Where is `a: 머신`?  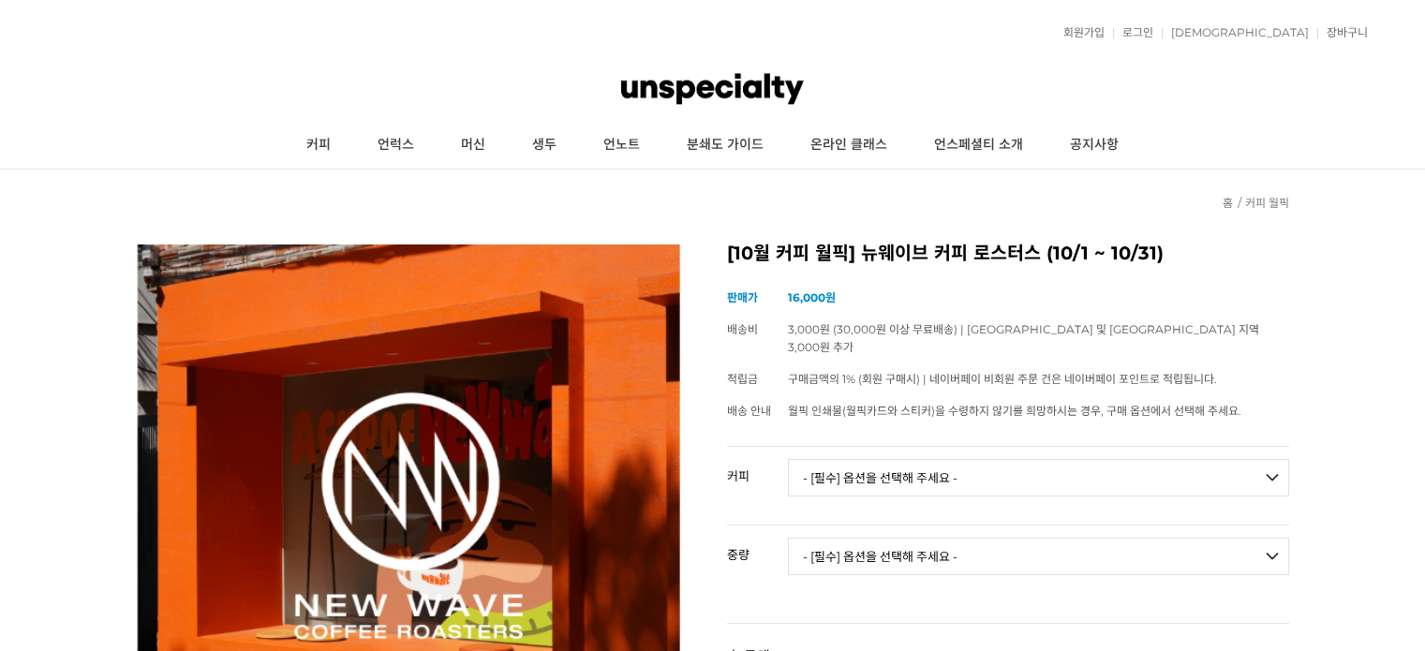
a: 머신 is located at coordinates (473, 145).